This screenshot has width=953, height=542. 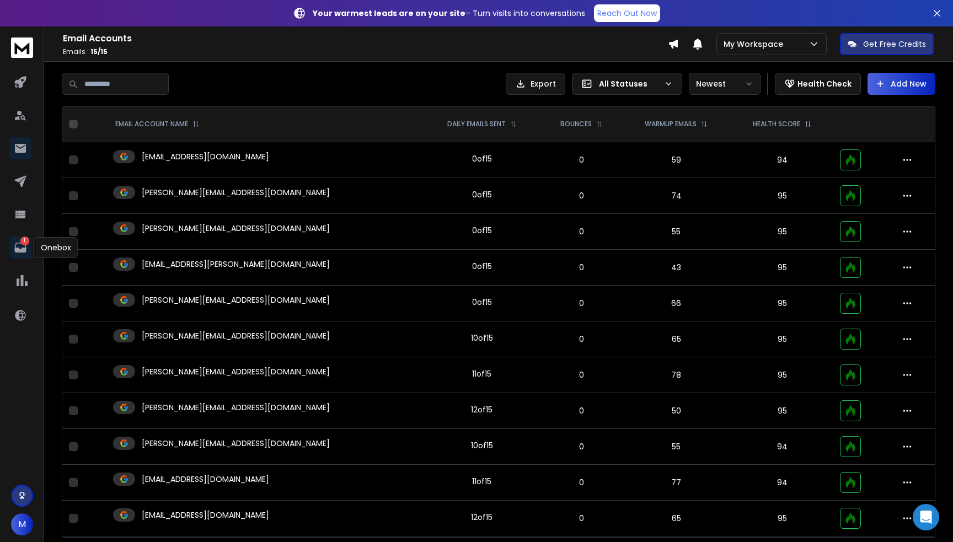 What do you see at coordinates (99, 51) in the screenshot?
I see `span: 15 / 15` at bounding box center [99, 51].